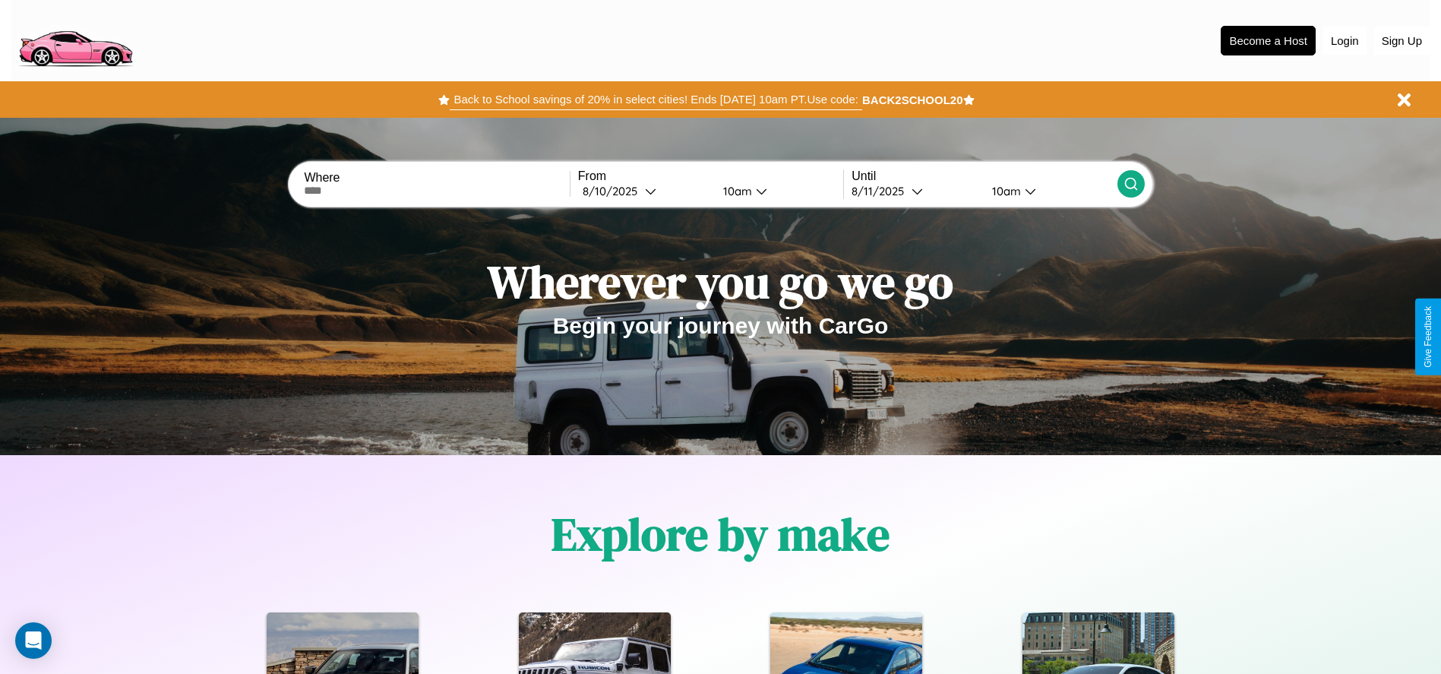 The width and height of the screenshot is (1441, 674). What do you see at coordinates (33, 641) in the screenshot?
I see `div: Open Intercom Messenger` at bounding box center [33, 641].